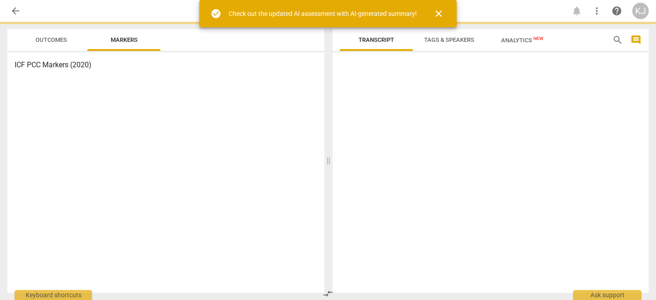 This screenshot has height=300, width=656. What do you see at coordinates (538, 38) in the screenshot?
I see `span: New` at bounding box center [538, 38].